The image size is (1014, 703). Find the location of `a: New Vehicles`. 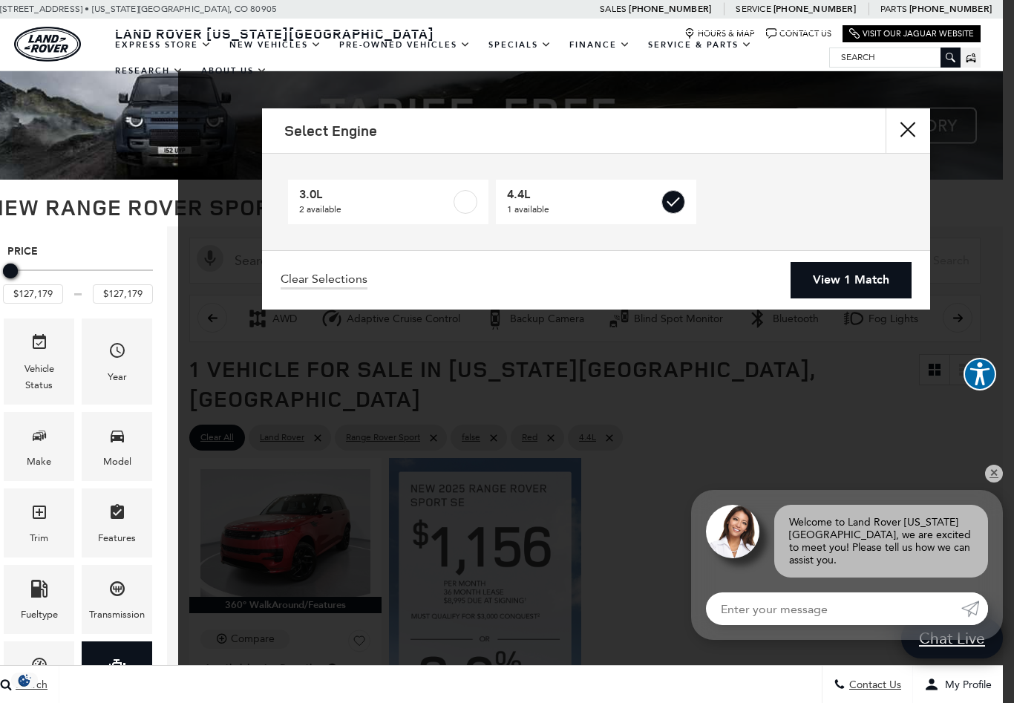

a: New Vehicles is located at coordinates (275, 45).